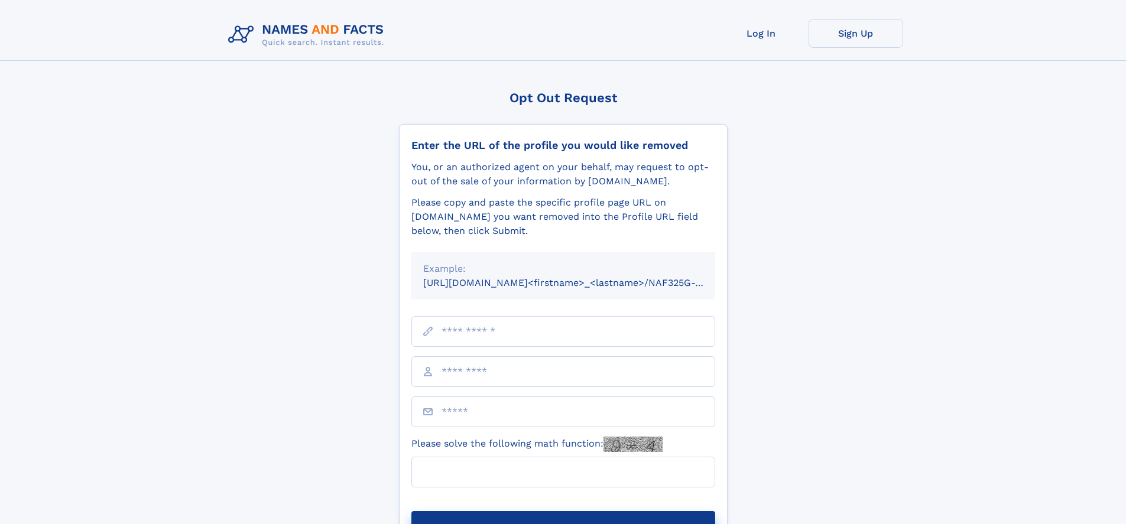 Image resolution: width=1126 pixels, height=524 pixels. What do you see at coordinates (563, 174) in the screenshot?
I see `div: You, or an authorized agent on your behalf, may request to opt-out of the sale of your informatio...` at bounding box center [563, 174].